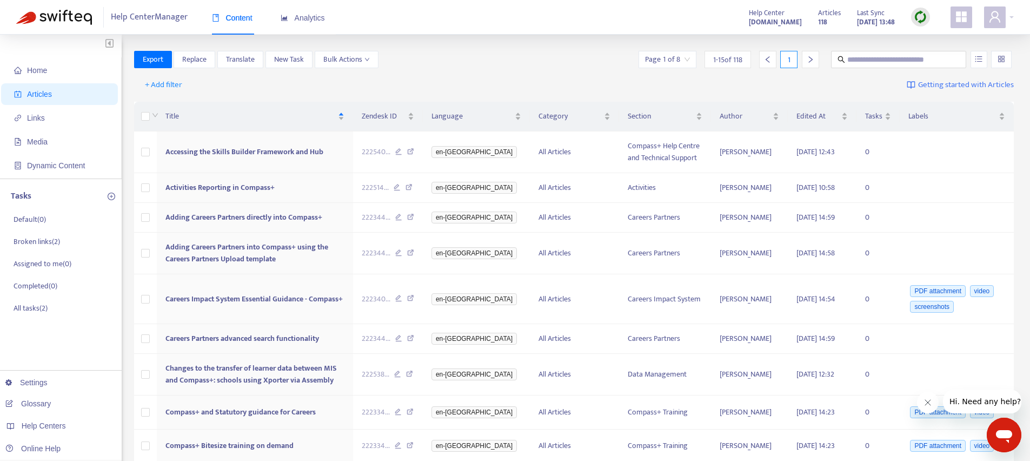 Image resolution: width=1030 pixels, height=461 pixels. What do you see at coordinates (289, 59) in the screenshot?
I see `button: New Task` at bounding box center [289, 59].